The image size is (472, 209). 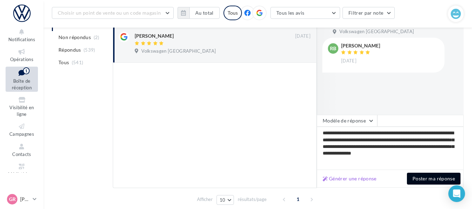 What do you see at coordinates (225, 199) in the screenshot?
I see `button: 10` at bounding box center [225, 199].